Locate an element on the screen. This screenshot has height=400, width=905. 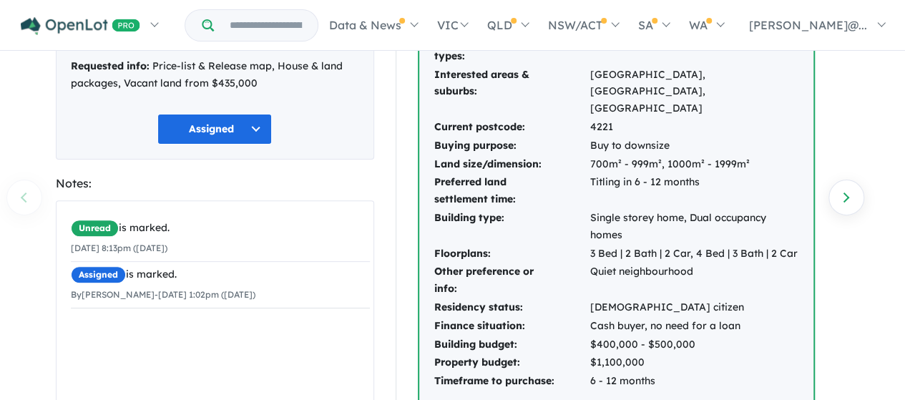
div: Notes: is located at coordinates (215, 183).